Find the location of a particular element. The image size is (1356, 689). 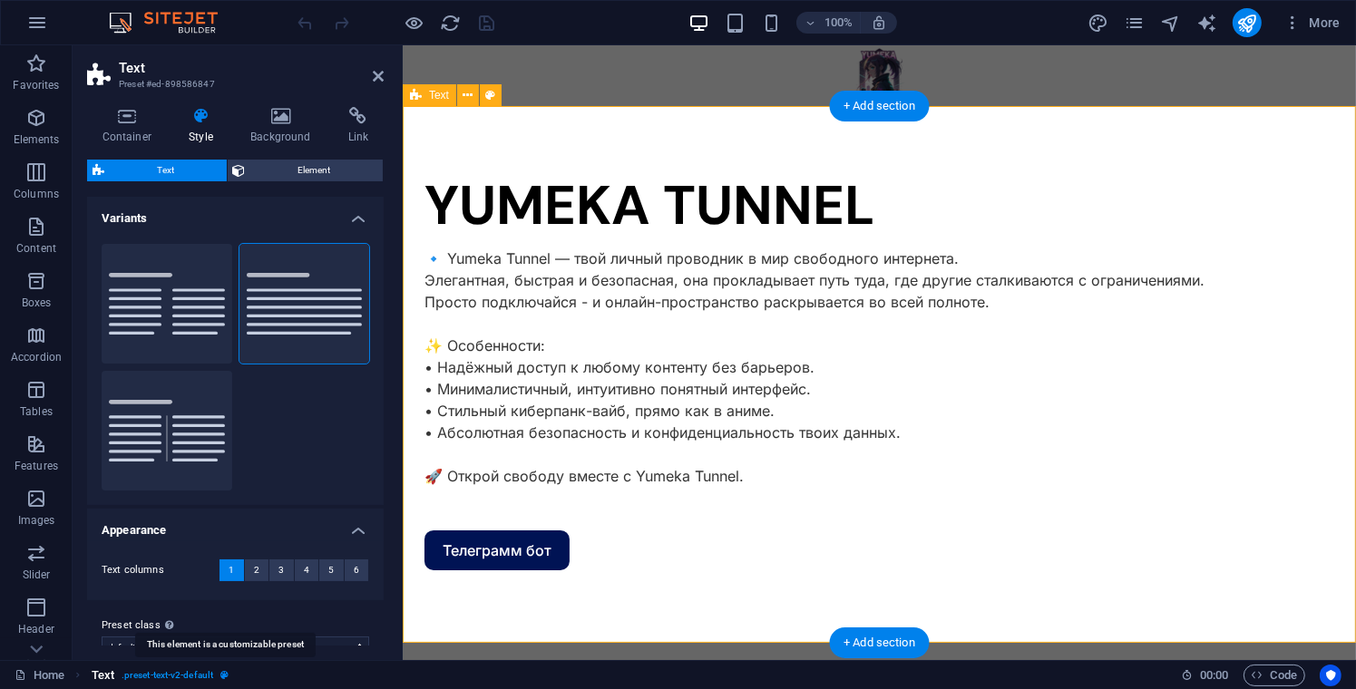

span: 1 is located at coordinates (231, 571).